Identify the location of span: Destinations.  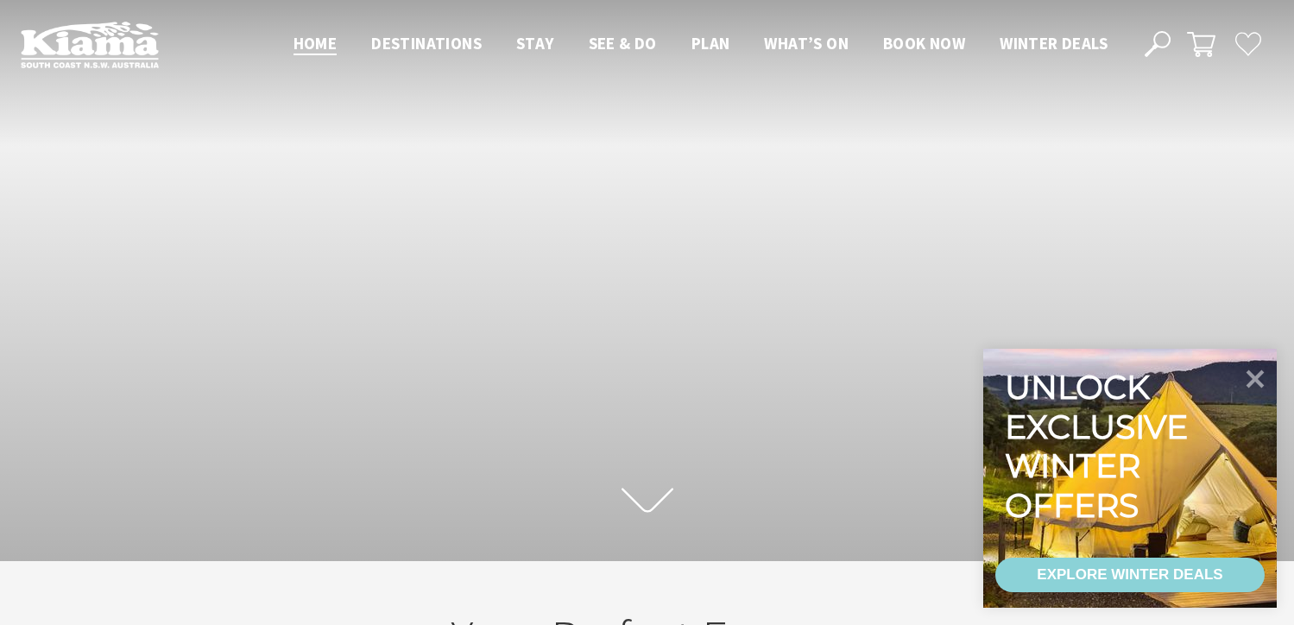
(427, 43).